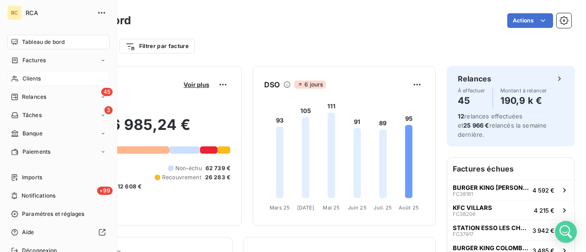  I want to click on h4: 45, so click(472, 101).